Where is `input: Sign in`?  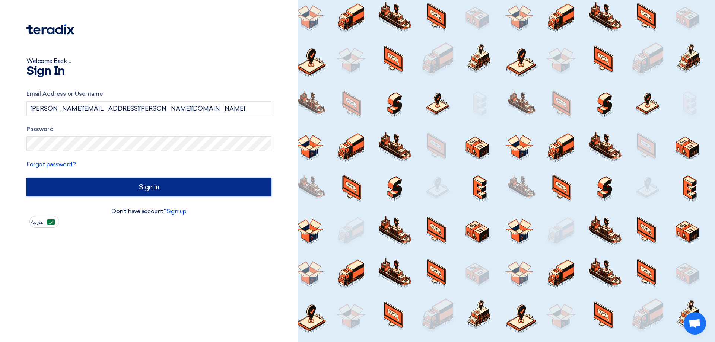 input: Sign in is located at coordinates (149, 187).